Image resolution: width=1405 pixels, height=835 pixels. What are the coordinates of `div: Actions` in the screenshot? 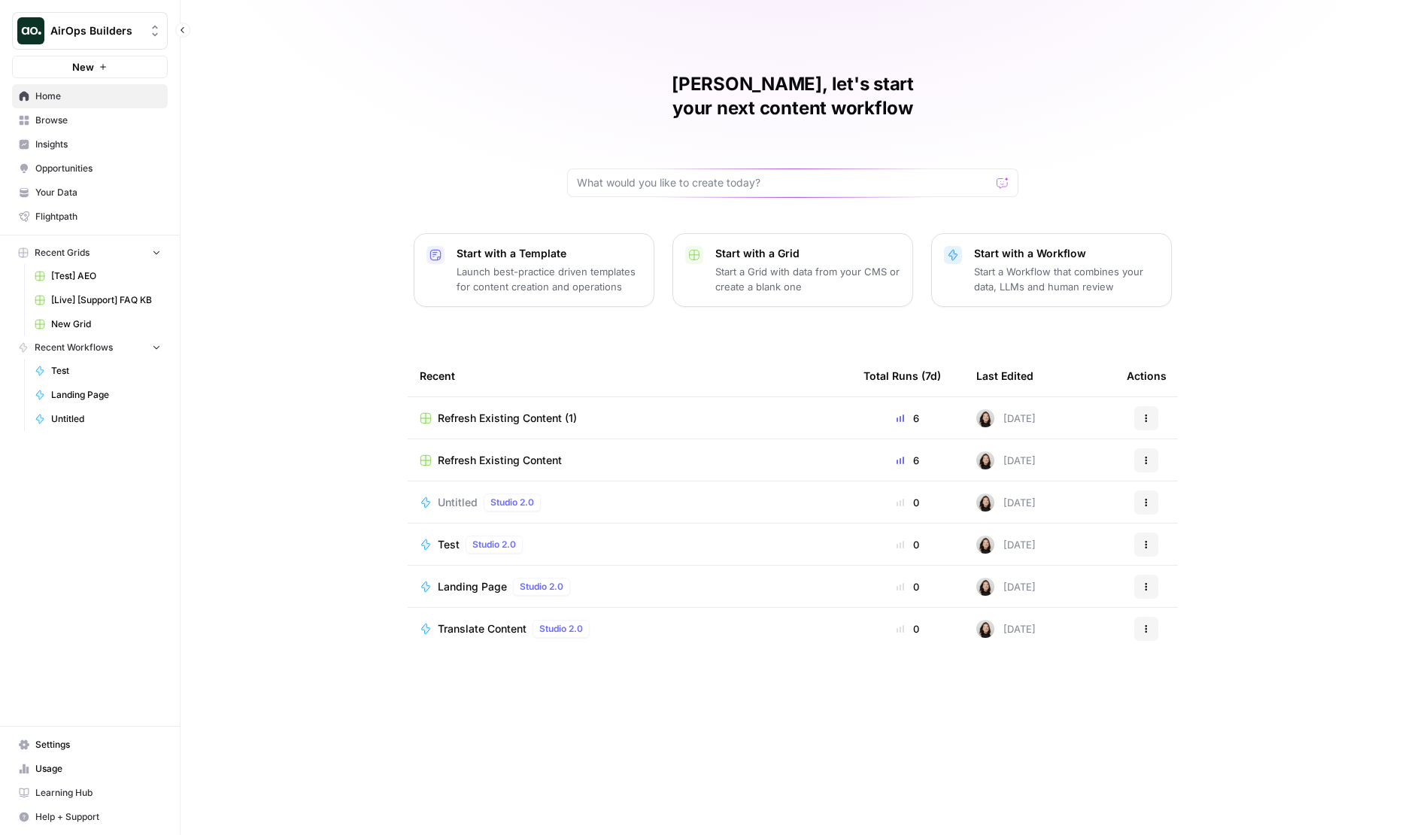 It's located at (1147, 375).